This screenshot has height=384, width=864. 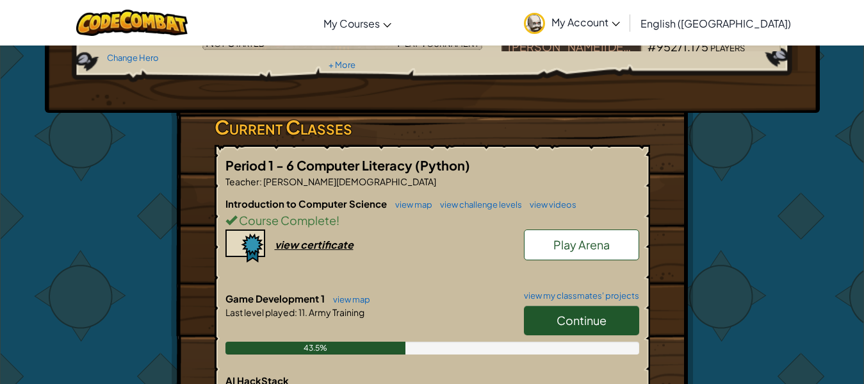 What do you see at coordinates (276, 298) in the screenshot?
I see `span: Game Development 1` at bounding box center [276, 298].